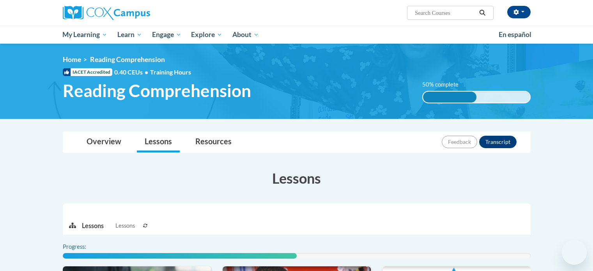 The image size is (593, 271). I want to click on a: Explore, so click(207, 35).